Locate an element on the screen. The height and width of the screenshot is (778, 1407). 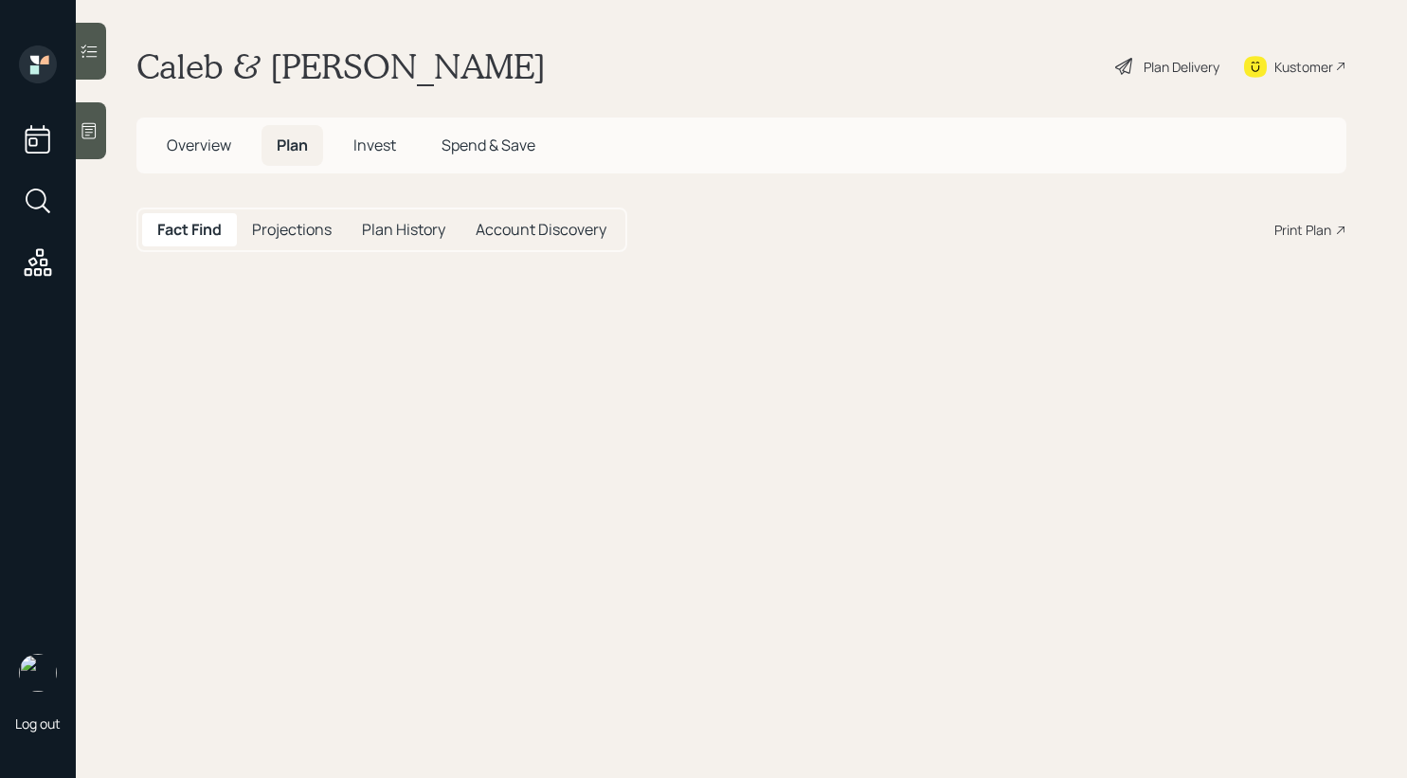
span: Spend & Save is located at coordinates (488, 145).